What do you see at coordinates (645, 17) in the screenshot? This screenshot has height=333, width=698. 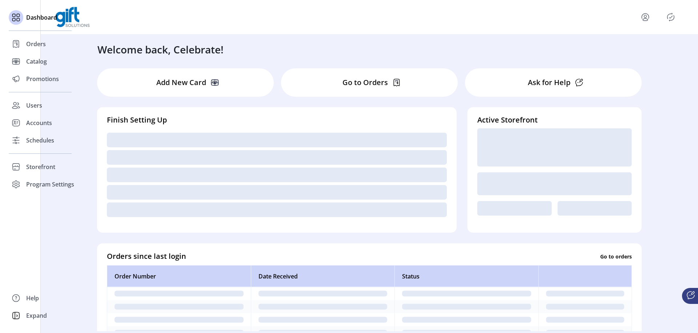 I see `button: menu` at bounding box center [645, 17].